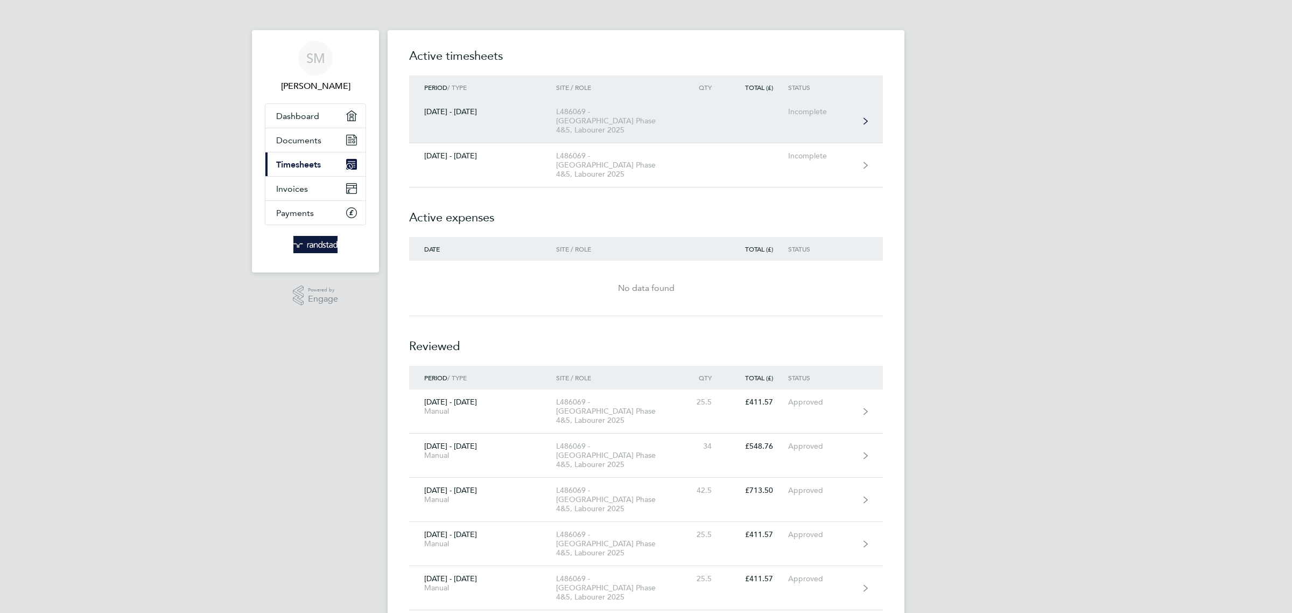 Image resolution: width=1292 pixels, height=613 pixels. Describe the element at coordinates (646, 212) in the screenshot. I see `h2: Active expenses` at that location.